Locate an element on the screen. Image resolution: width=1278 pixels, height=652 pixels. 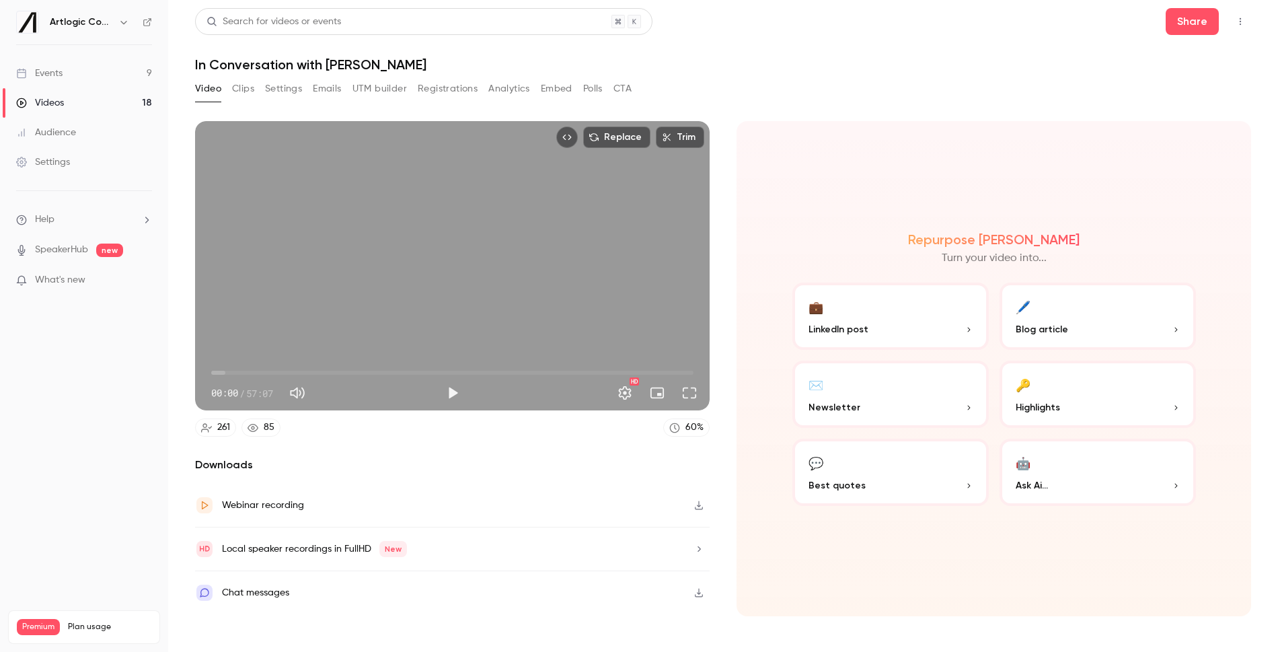
button: Play is located at coordinates (453, 393).